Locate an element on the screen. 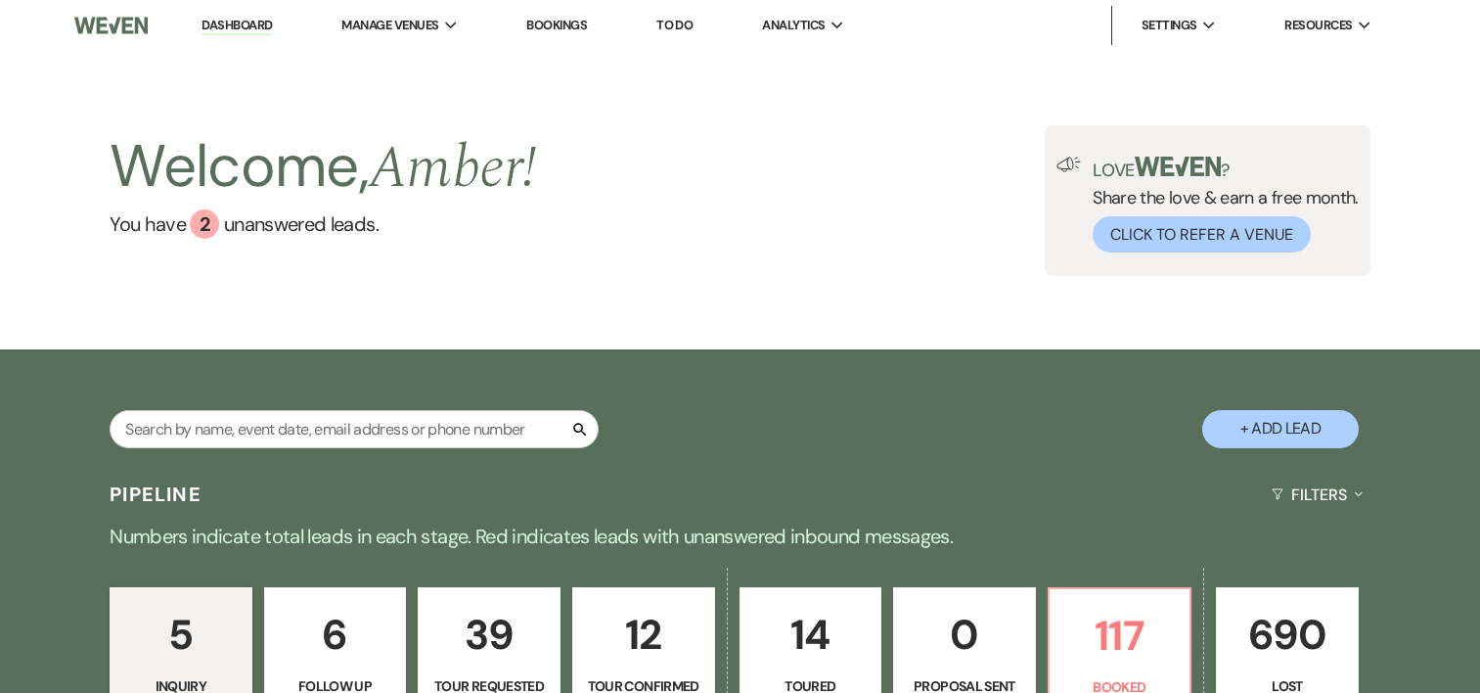 This screenshot has width=1480, height=693. h3: Pipeline is located at coordinates (156, 494).